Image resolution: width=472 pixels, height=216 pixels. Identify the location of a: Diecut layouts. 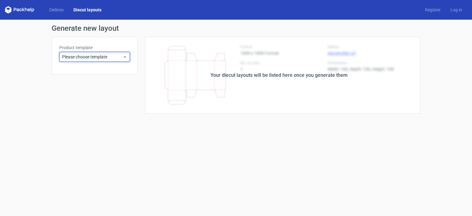
(87, 10).